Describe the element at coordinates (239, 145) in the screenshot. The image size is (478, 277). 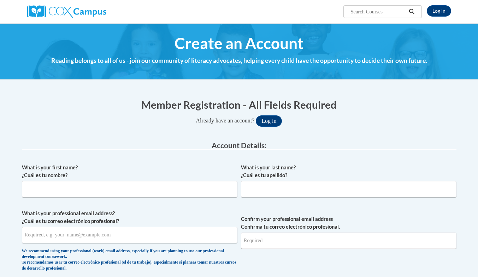
I see `span: Account Details:` at that location.